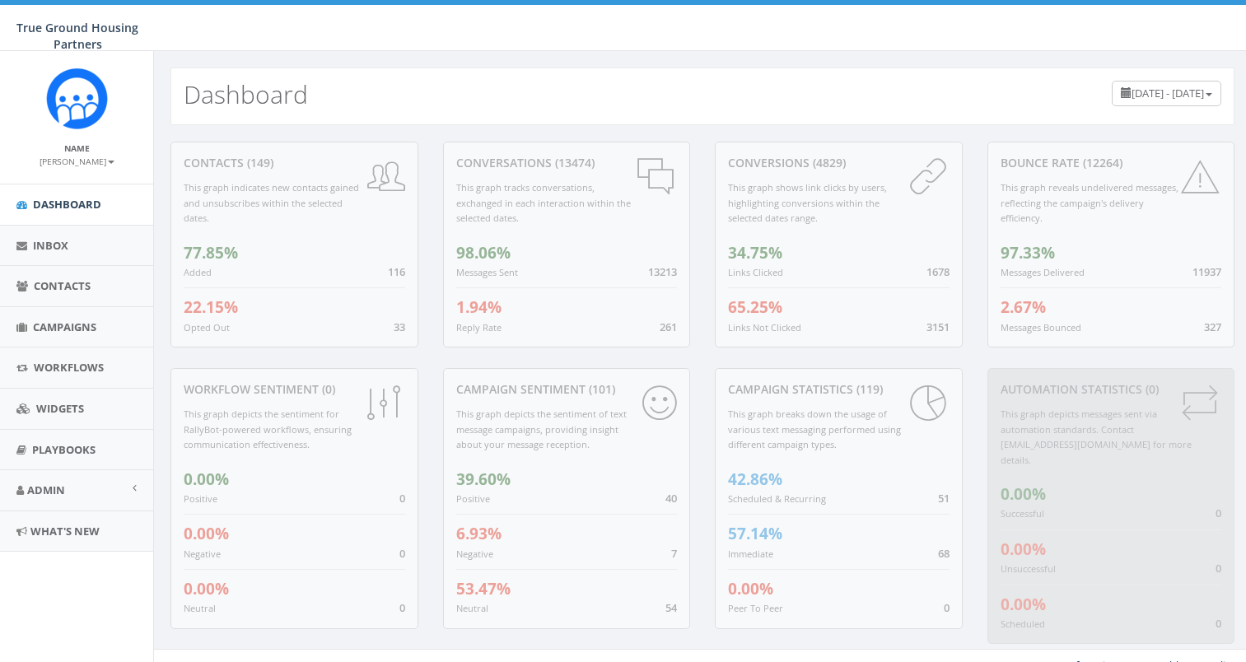 This screenshot has height=662, width=1246. Describe the element at coordinates (67, 204) in the screenshot. I see `span: Dashboard` at that location.